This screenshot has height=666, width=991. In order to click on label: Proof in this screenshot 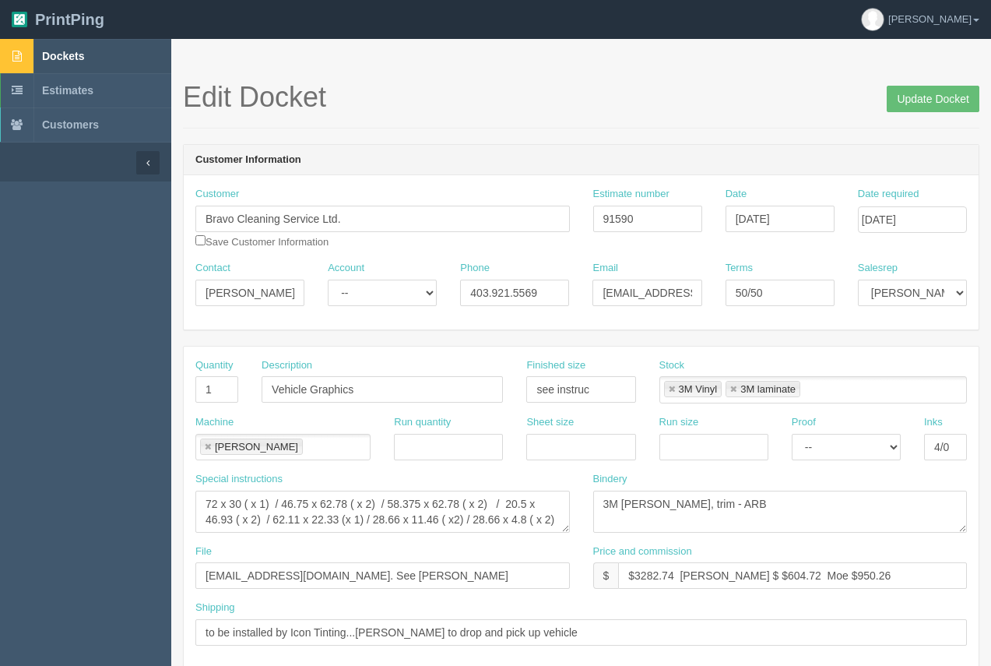, I will do `click(804, 422)`.